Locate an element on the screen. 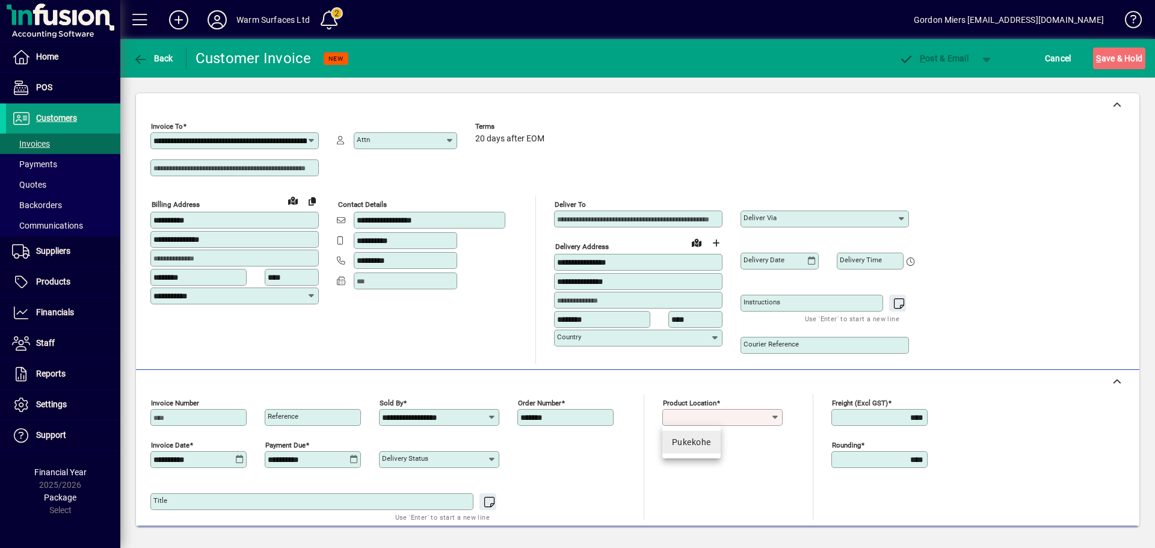 The image size is (1155, 548). span: S is located at coordinates (1099, 58).